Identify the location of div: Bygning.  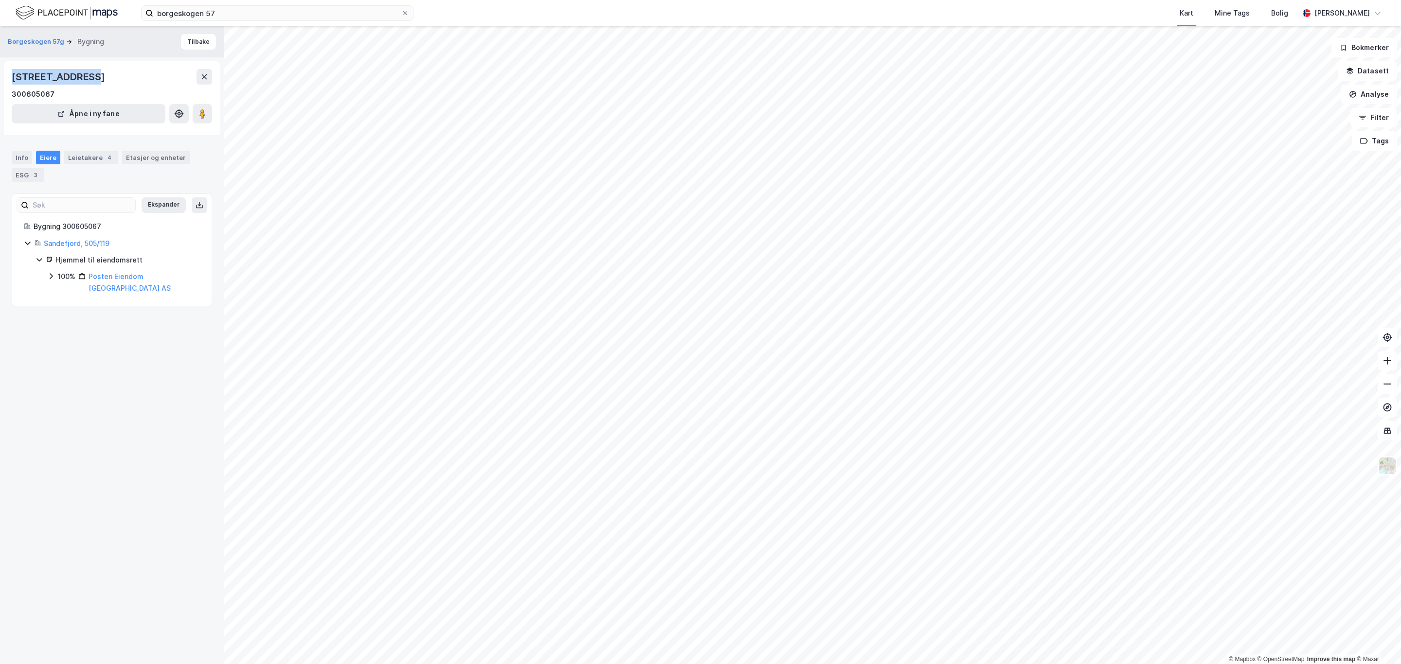
(90, 42).